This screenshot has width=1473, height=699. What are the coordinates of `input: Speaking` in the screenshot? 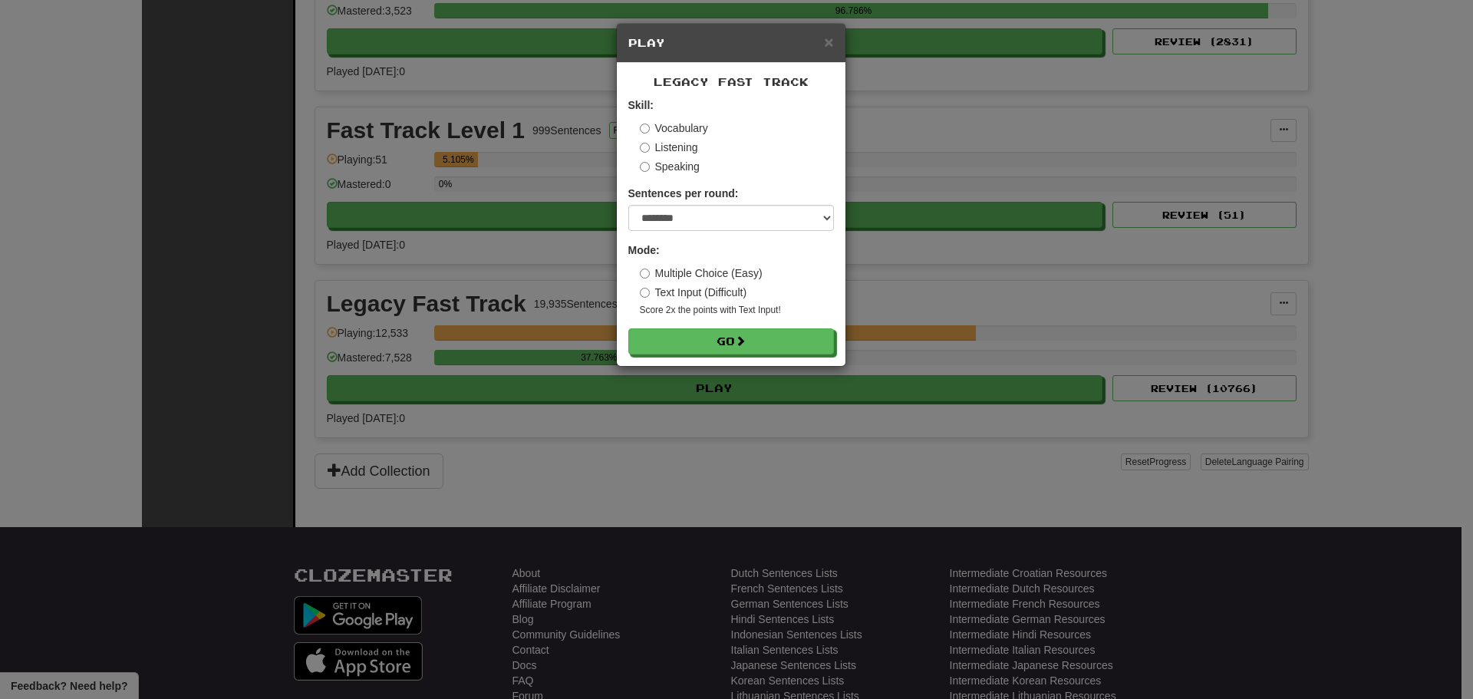 It's located at (645, 167).